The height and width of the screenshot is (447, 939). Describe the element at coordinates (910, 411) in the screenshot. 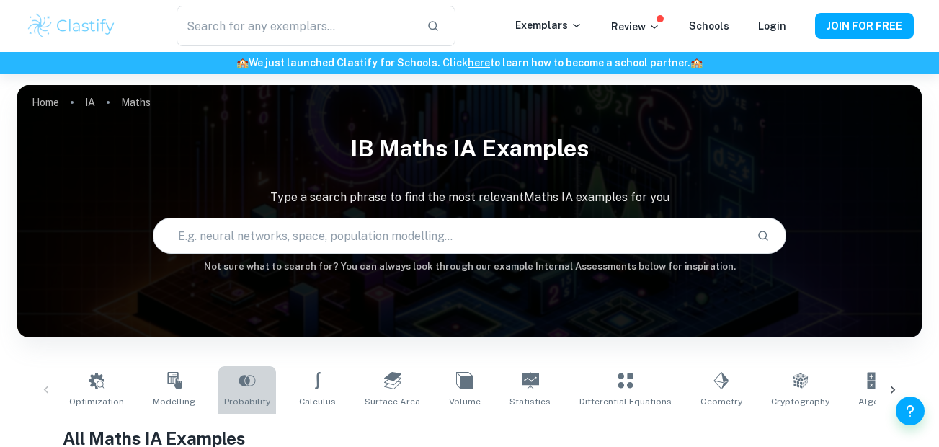

I see `button: Help and Feedback` at that location.